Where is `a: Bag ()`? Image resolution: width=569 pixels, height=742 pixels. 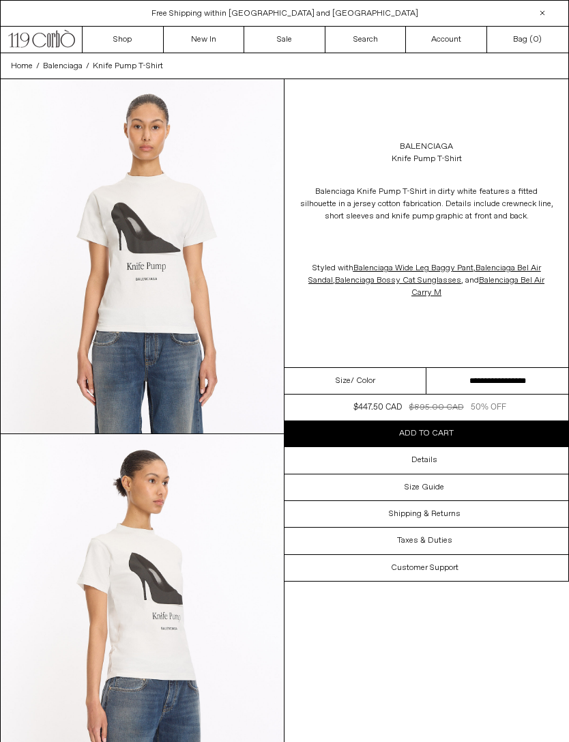
a: Bag () is located at coordinates (528, 40).